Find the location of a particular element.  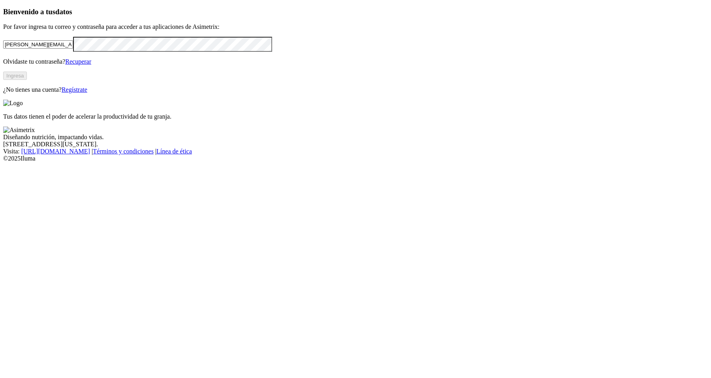

div: © 2025 Iluma is located at coordinates (355, 158).